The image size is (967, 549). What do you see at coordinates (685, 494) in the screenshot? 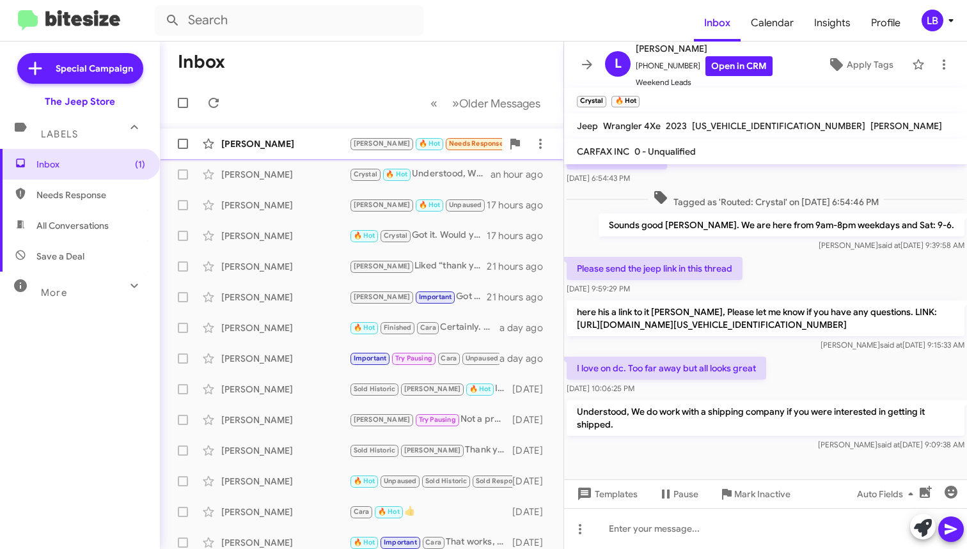
I see `span: Pause` at bounding box center [685, 494].